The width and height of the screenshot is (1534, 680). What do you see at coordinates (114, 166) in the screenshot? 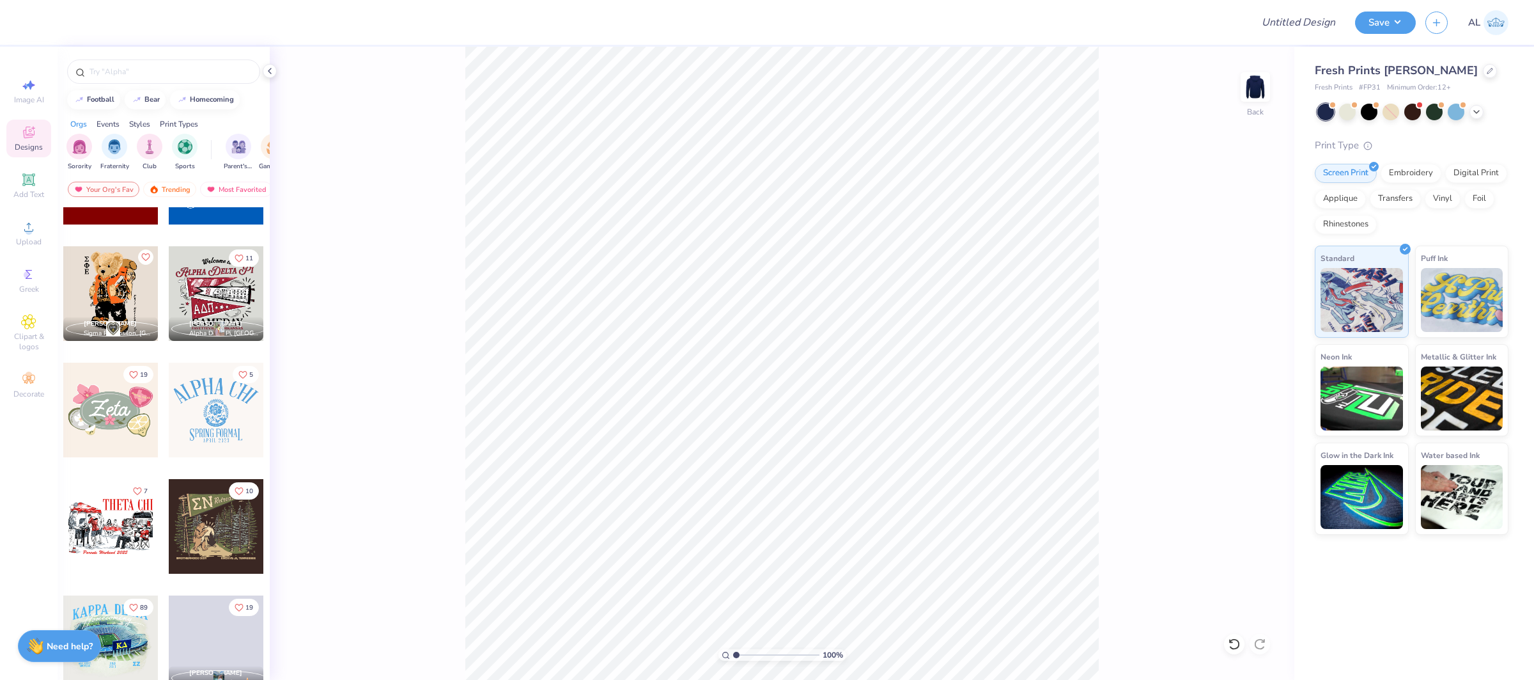
I see `span: Fraternity` at bounding box center [114, 166].